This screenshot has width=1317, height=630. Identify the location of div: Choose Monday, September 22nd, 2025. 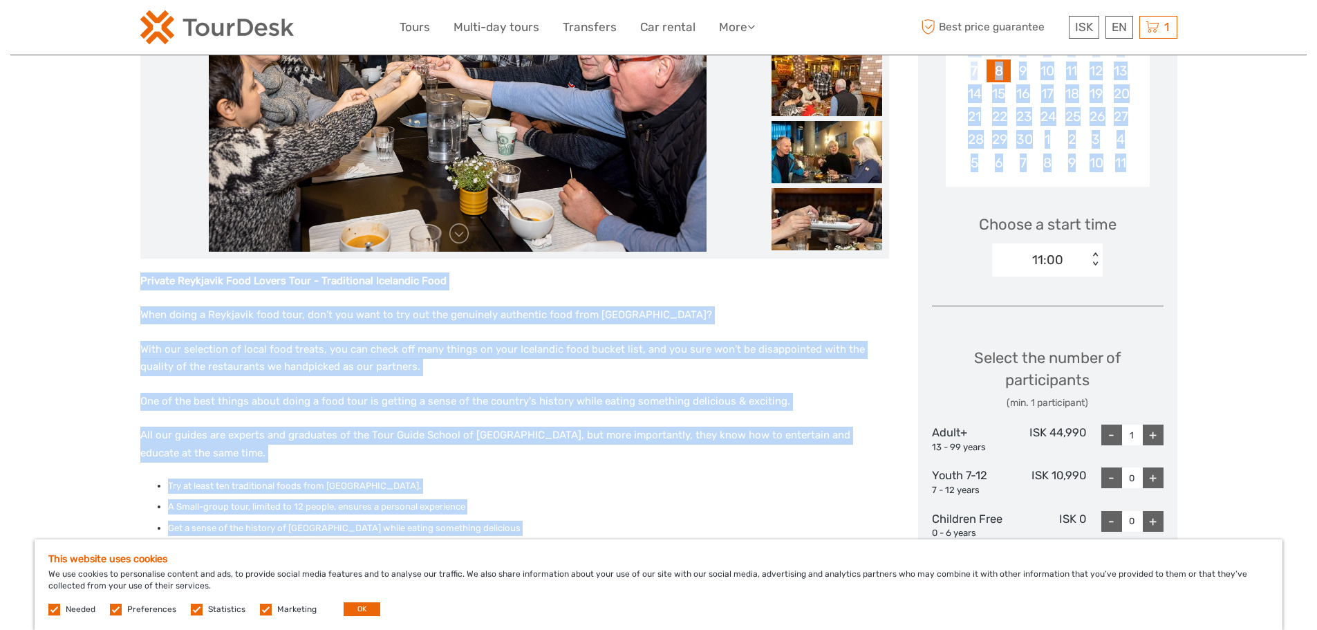
(998, 116).